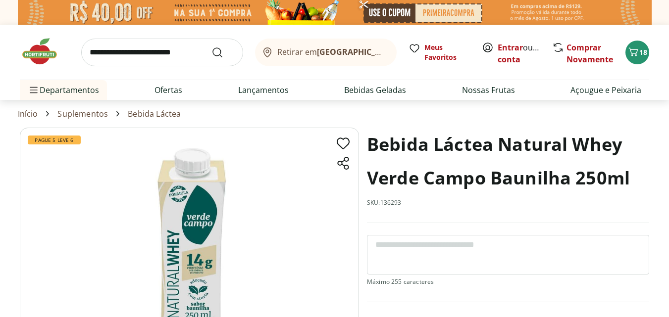  I want to click on button: Menu, so click(34, 90).